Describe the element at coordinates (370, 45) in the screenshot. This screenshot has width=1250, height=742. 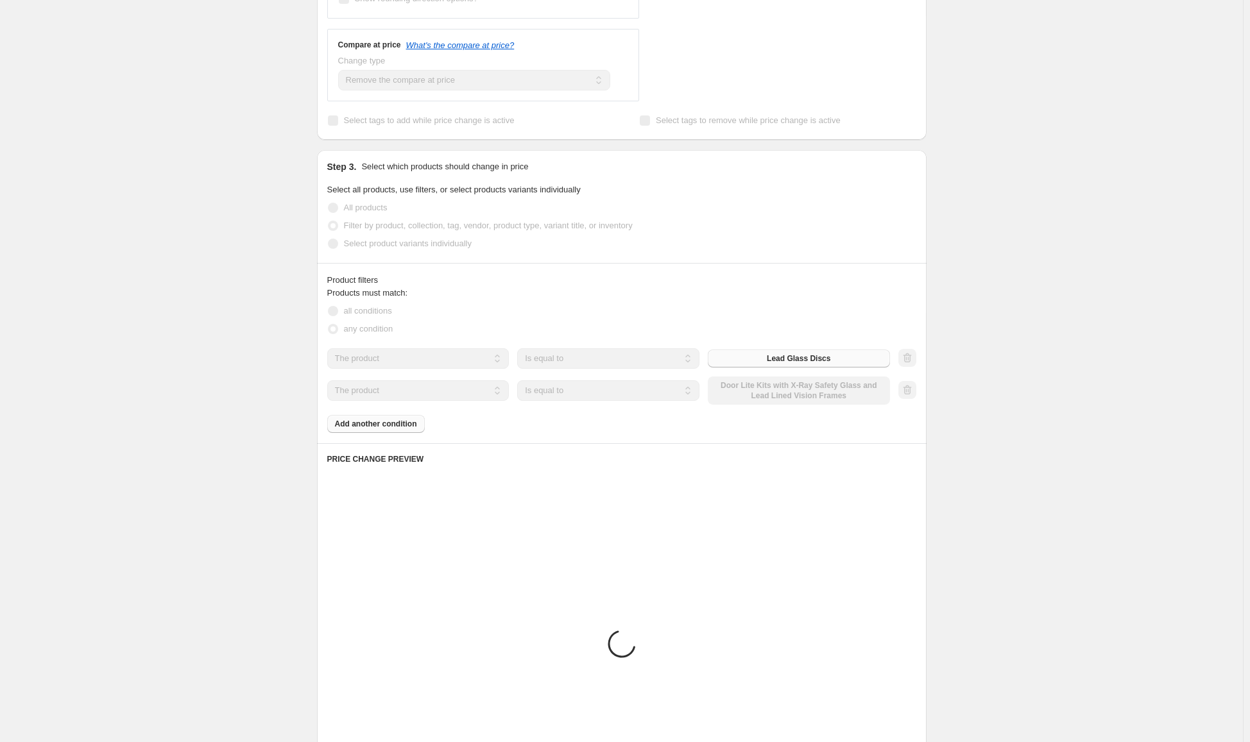
I see `h3: Compare at price` at that location.